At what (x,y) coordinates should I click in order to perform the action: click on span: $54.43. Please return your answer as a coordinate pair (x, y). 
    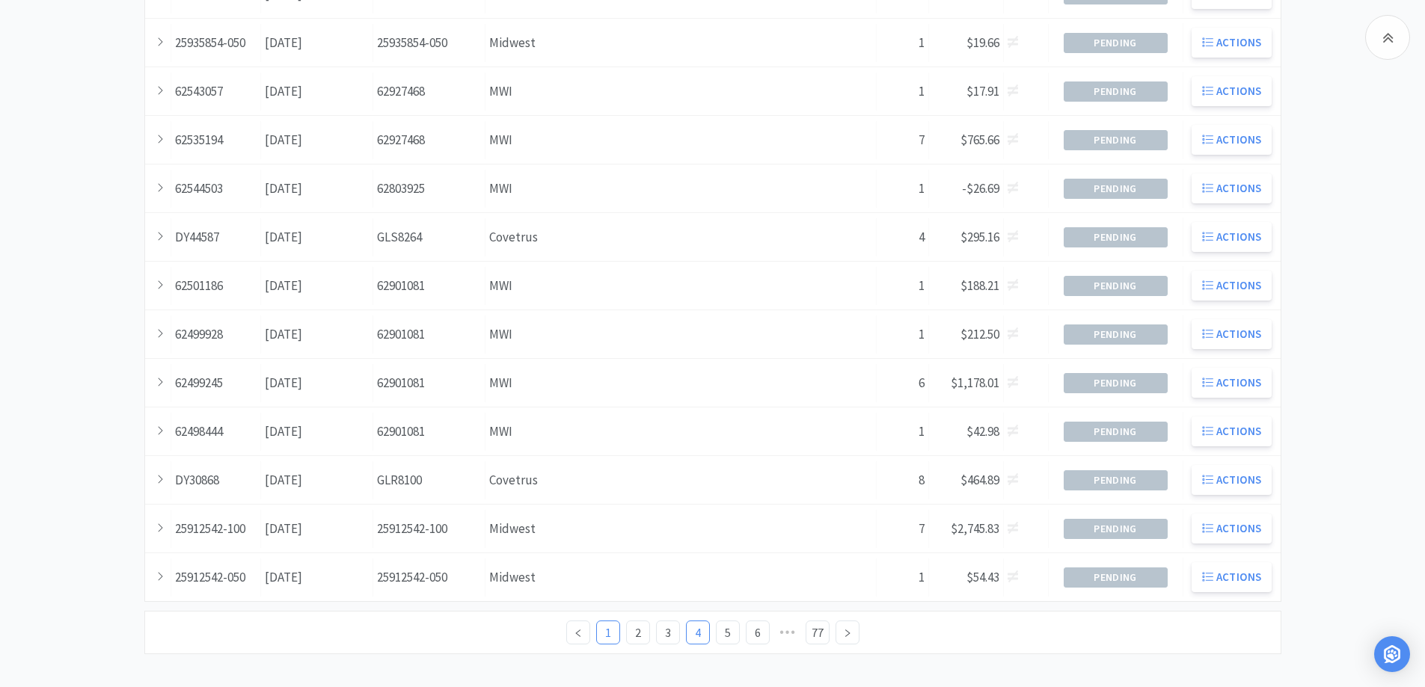
    Looking at the image, I should click on (983, 577).